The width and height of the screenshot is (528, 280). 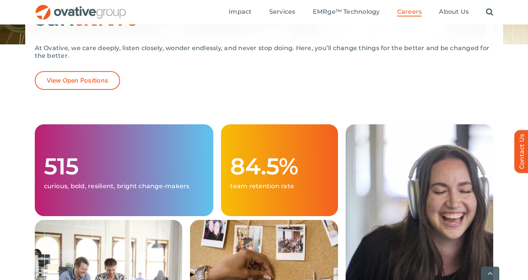 I want to click on a: About Us, so click(x=454, y=12).